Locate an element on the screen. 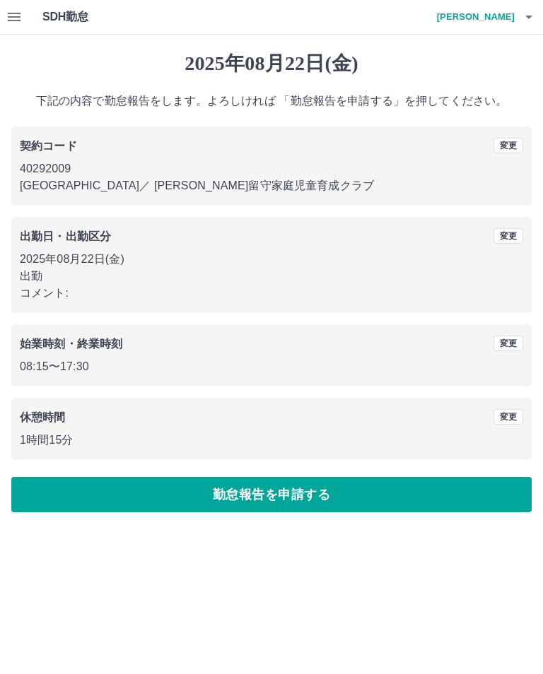 The image size is (543, 674). p: コメント: is located at coordinates (271, 293).